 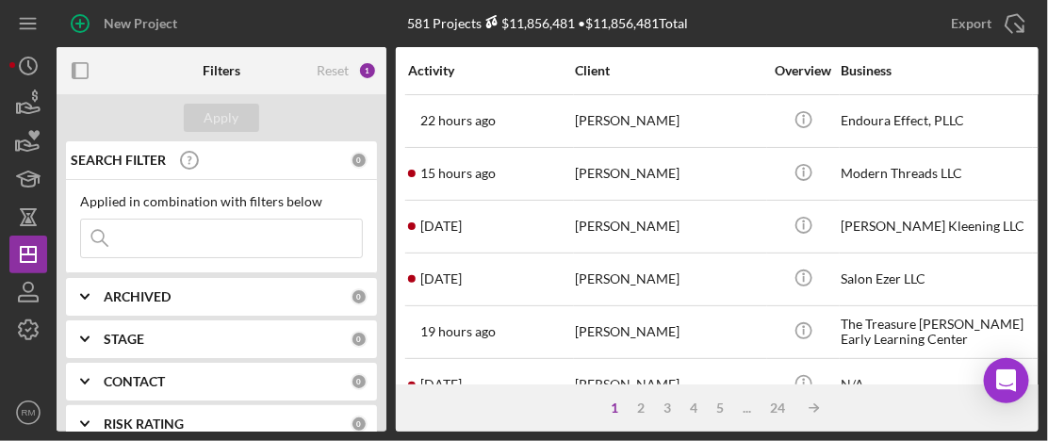 What do you see at coordinates (668, 408) in the screenshot?
I see `div: 3` at bounding box center [668, 408].